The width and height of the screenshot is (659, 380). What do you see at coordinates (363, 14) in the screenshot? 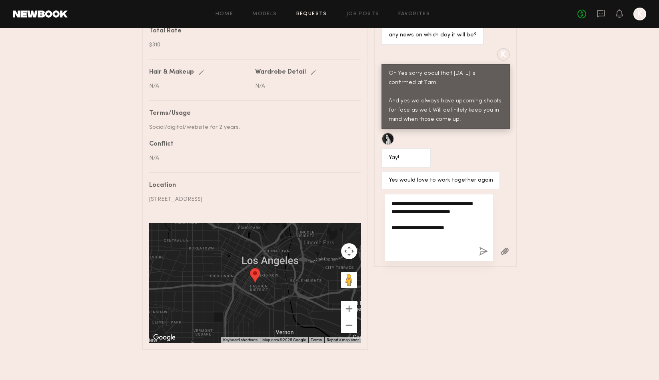
I see `a: Job Posts` at bounding box center [363, 14].